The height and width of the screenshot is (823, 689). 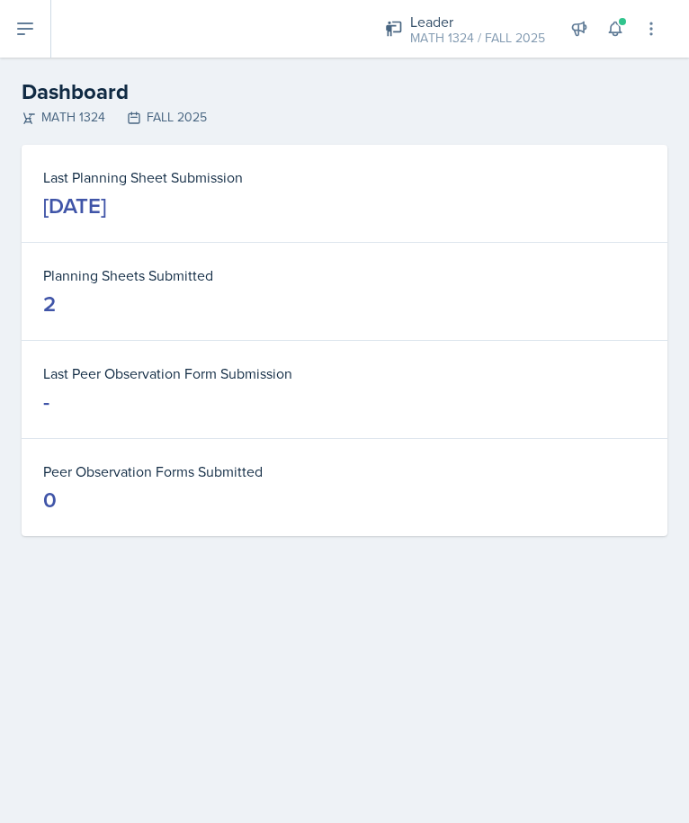 I want to click on dt: Peer Observation Forms Submitted, so click(x=344, y=471).